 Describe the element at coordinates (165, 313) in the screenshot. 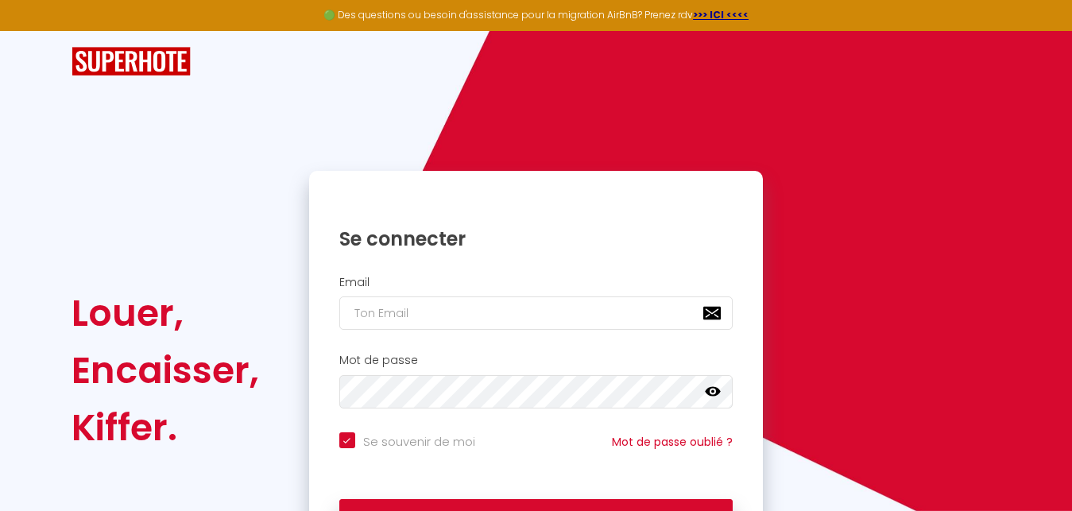

I see `div: Louer,` at that location.